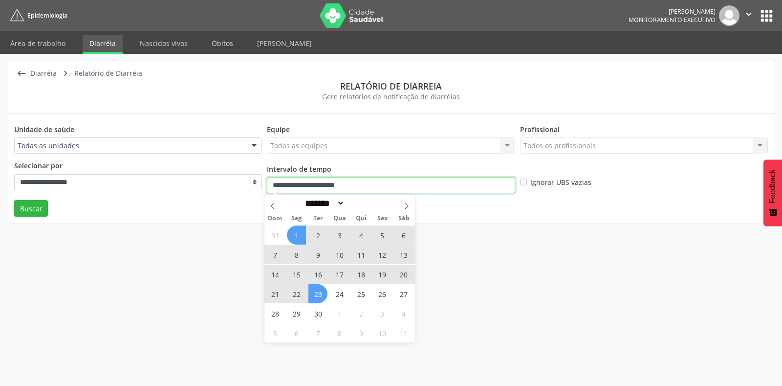 This screenshot has width=782, height=386. Describe the element at coordinates (404, 274) in the screenshot. I see `span: Setembro 20, 2025` at that location.